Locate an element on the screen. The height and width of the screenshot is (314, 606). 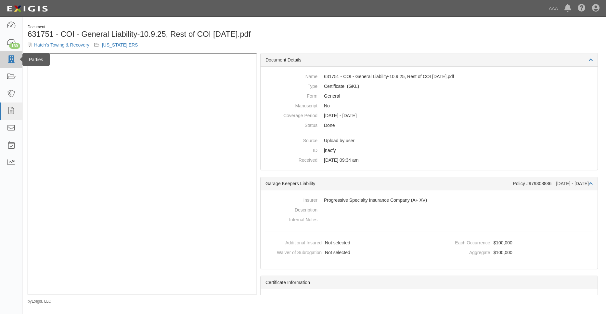
dd: jnacfy is located at coordinates (429, 150).